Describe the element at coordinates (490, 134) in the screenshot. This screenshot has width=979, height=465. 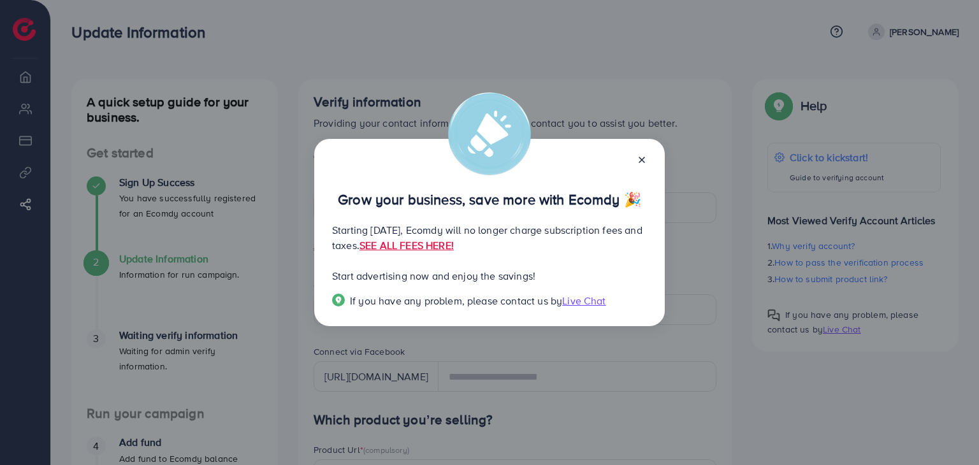
I see `img: alert` at that location.